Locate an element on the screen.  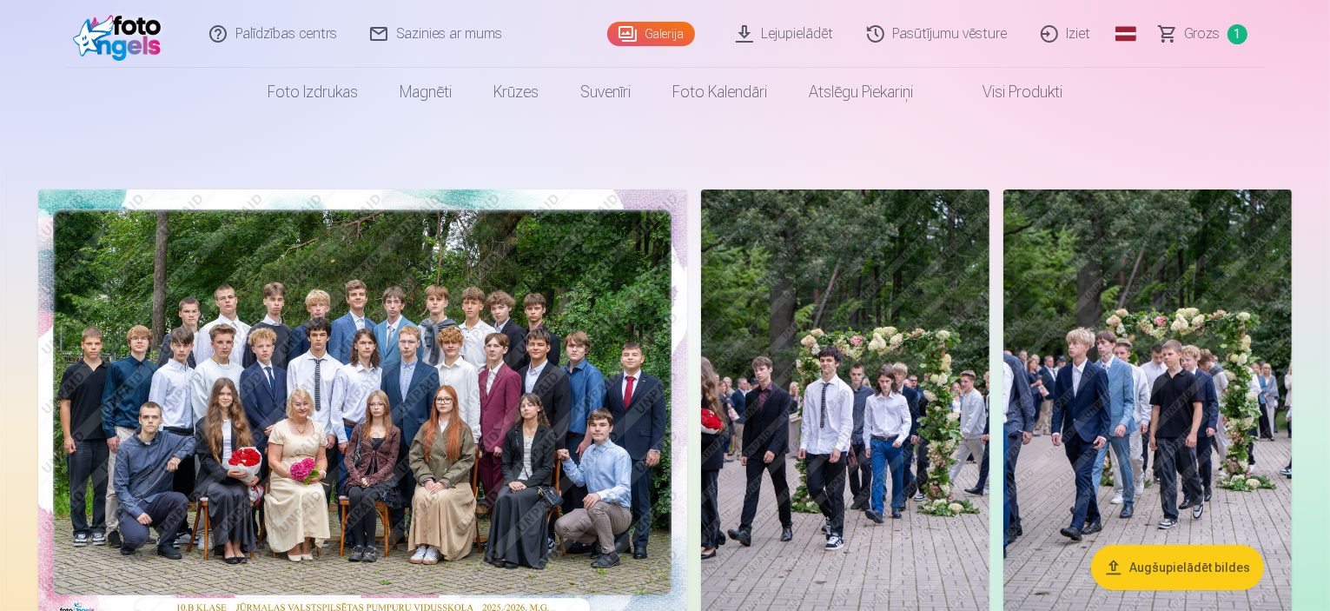
button: Augšupielādēt bildes is located at coordinates (1177, 567).